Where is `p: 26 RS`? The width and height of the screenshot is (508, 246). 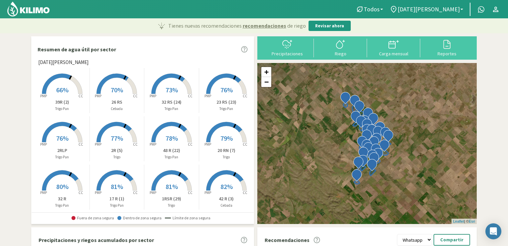
p: 26 RS is located at coordinates (117, 102).